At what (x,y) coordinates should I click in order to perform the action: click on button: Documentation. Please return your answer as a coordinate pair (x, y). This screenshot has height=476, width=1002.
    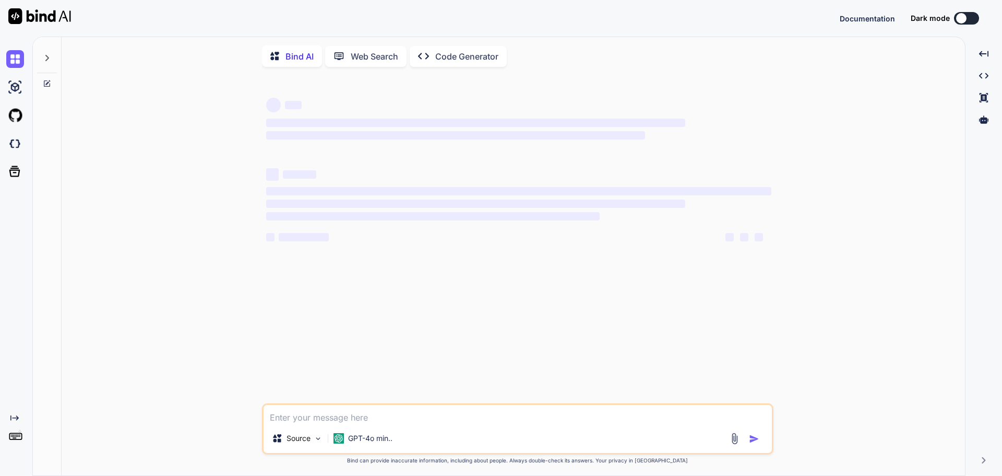
    Looking at the image, I should click on (868, 18).